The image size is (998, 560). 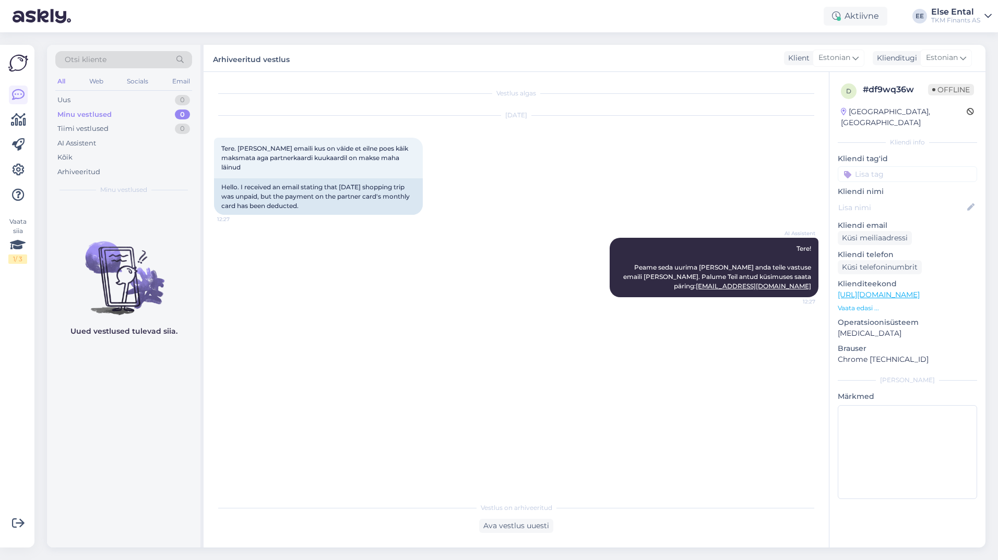 I want to click on input: Lisa tag, so click(x=907, y=174).